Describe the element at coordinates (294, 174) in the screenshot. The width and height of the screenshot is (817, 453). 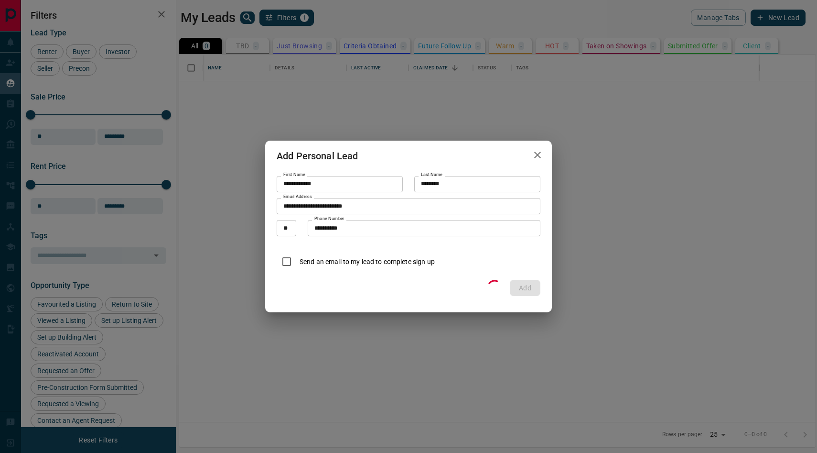
I see `label: First Name` at that location.